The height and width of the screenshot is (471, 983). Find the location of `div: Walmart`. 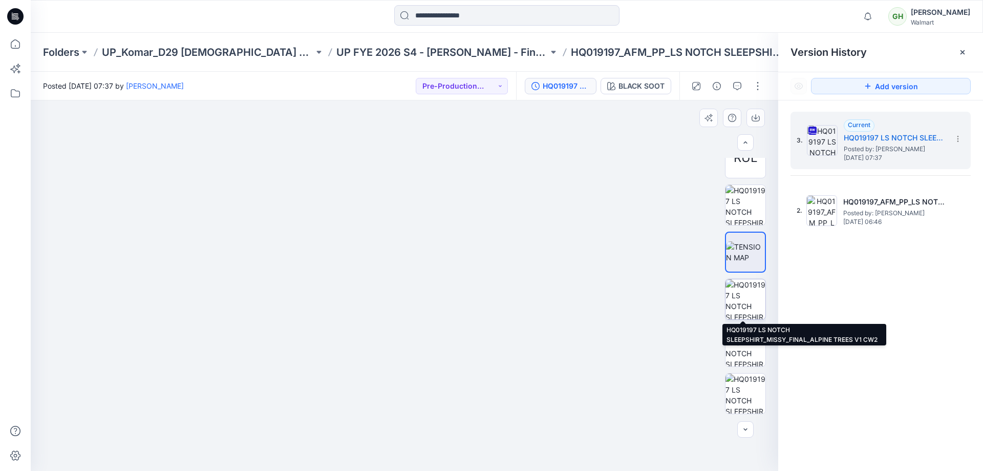

div: Walmart is located at coordinates (941, 22).